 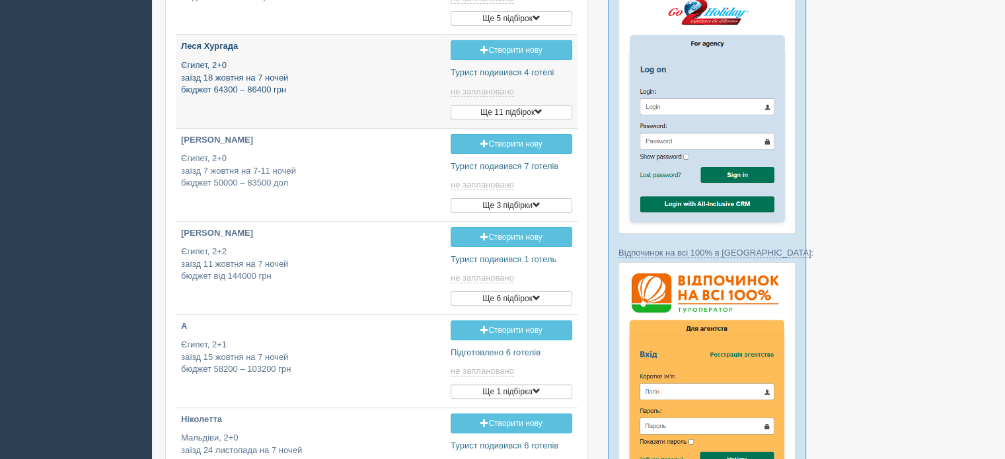 I want to click on p: Єгипет, 2+2 заїзд 11 жовтня на 7 ночей бюджет від 144000 грн, so click(x=311, y=264).